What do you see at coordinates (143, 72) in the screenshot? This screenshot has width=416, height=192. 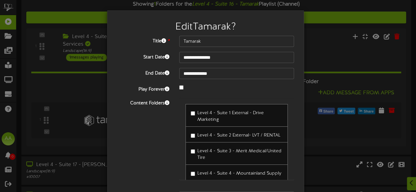 I see `label: End Date` at bounding box center [143, 72].